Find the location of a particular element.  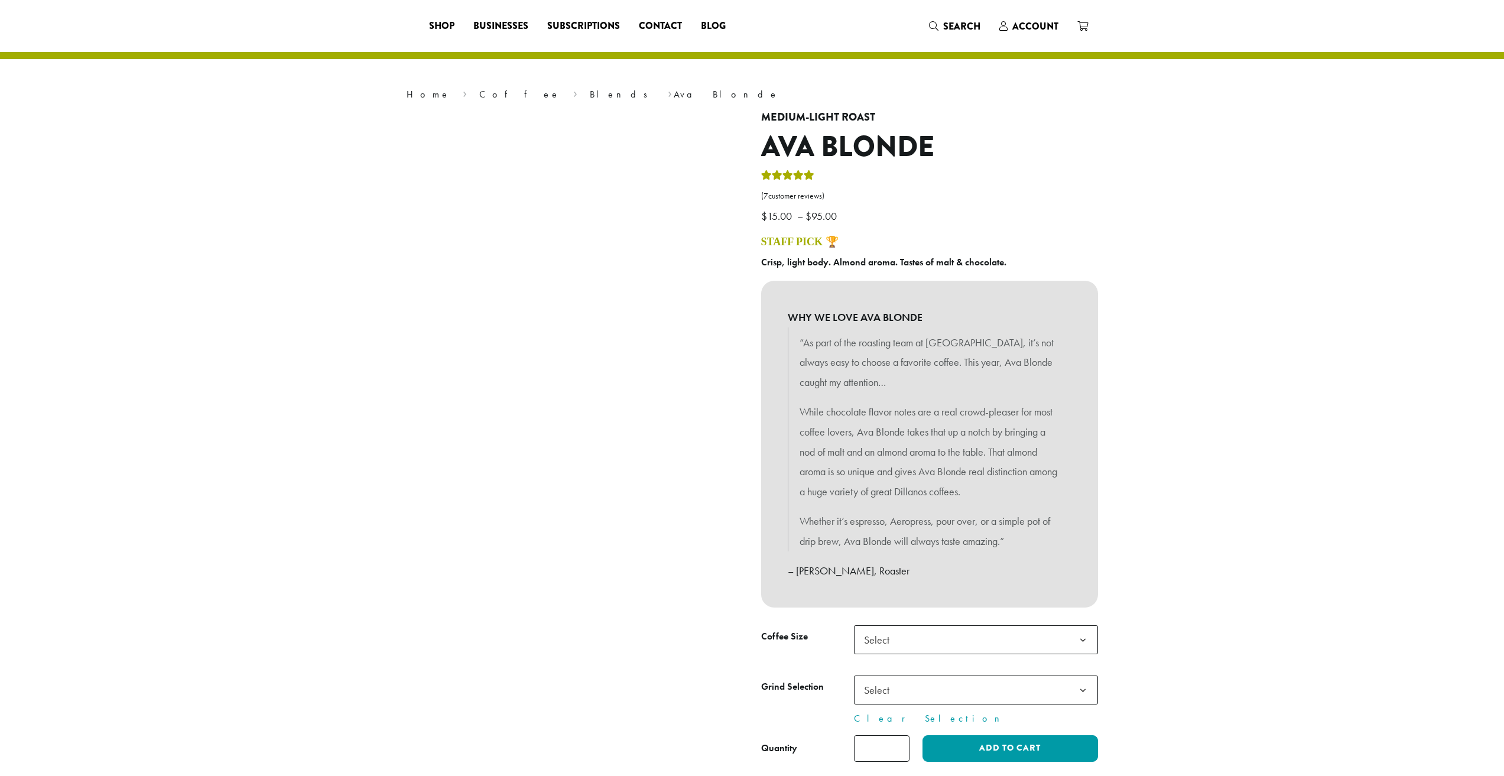

h1: Ava Blonde is located at coordinates (929, 147).